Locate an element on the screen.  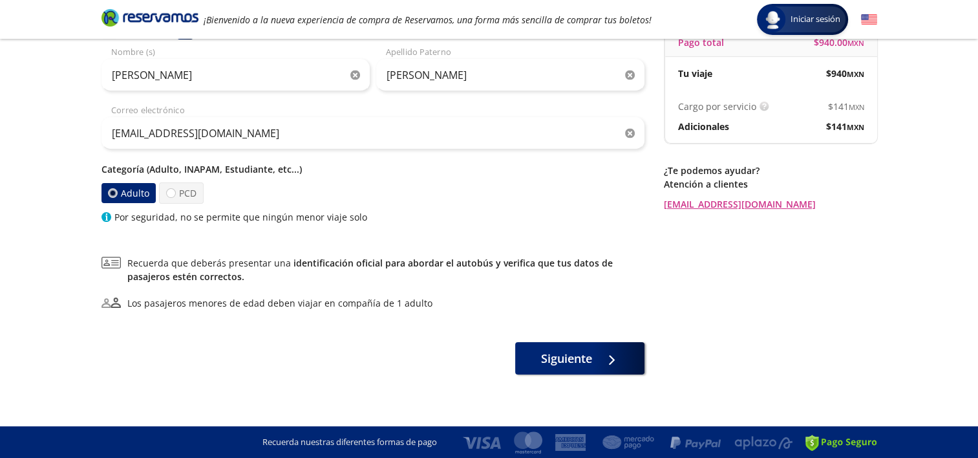
div: Los pasajeros menores de edad deben viajar en compañía de 1 adulto is located at coordinates (280, 303).